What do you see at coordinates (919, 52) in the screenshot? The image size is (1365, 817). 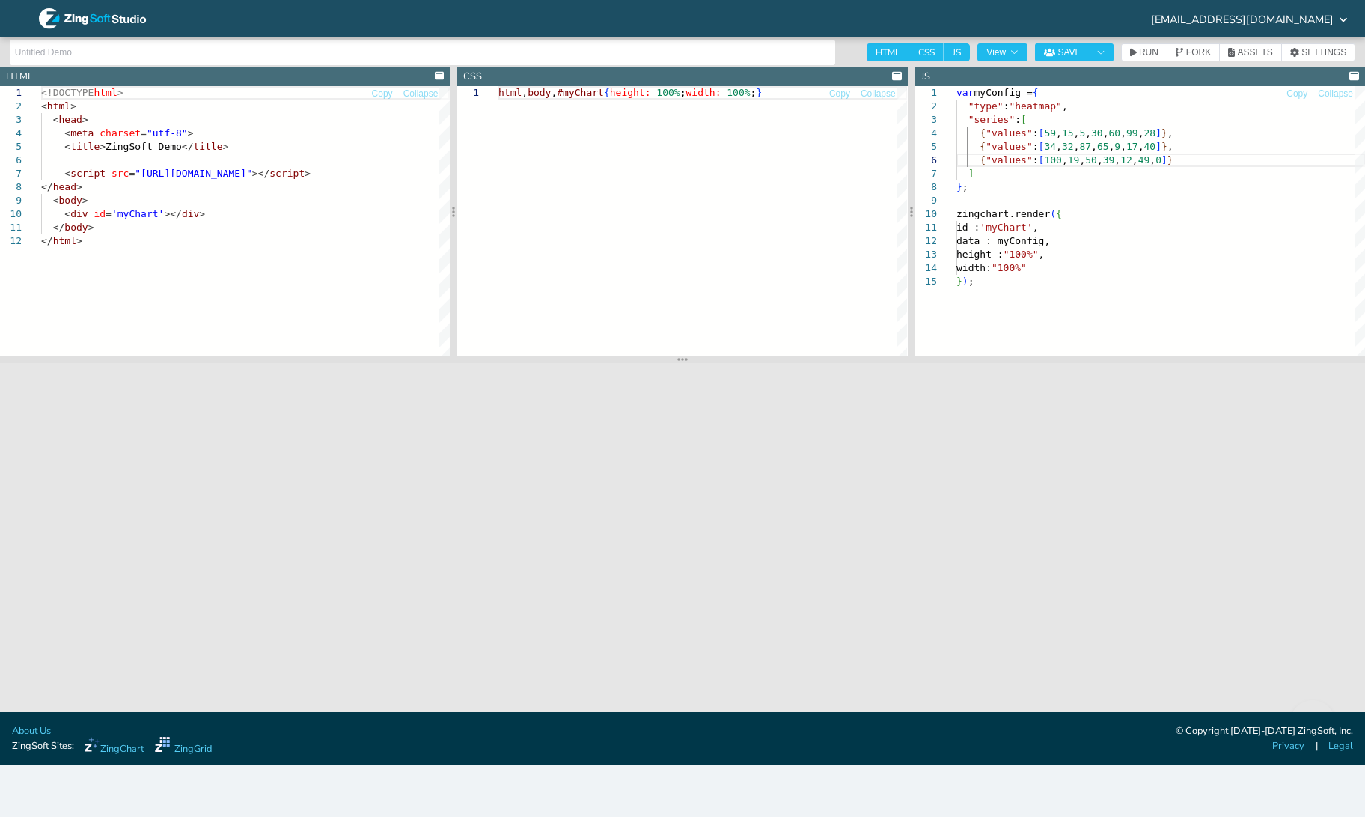 I see `div: checkbox-group` at bounding box center [919, 52].